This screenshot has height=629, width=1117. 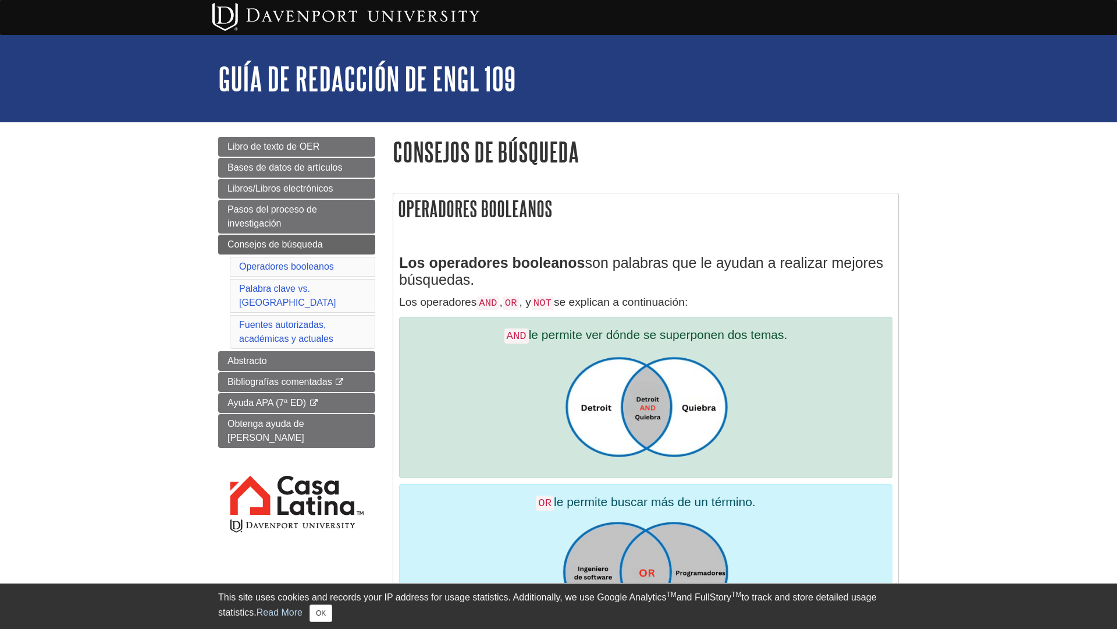 What do you see at coordinates (286, 266) in the screenshot?
I see `a: Operadores booleanos` at bounding box center [286, 266].